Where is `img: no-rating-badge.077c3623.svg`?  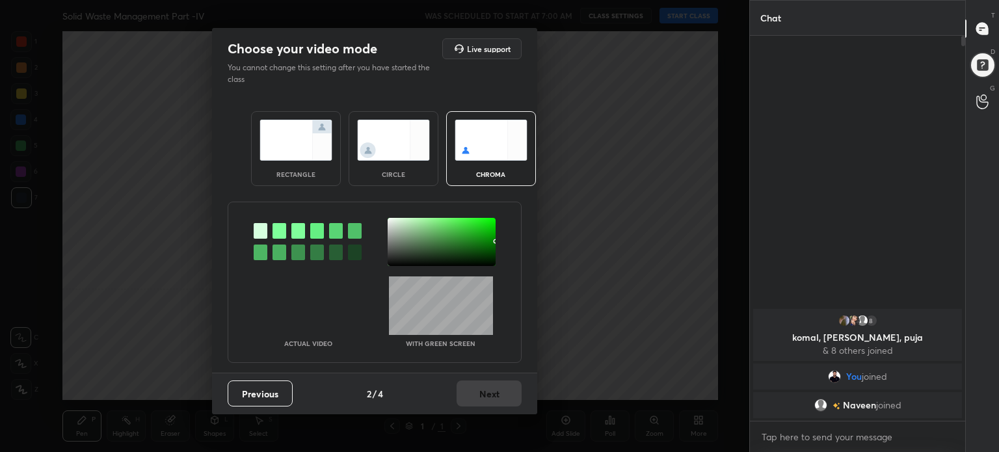
img: no-rating-badge.077c3623.svg is located at coordinates (837, 406).